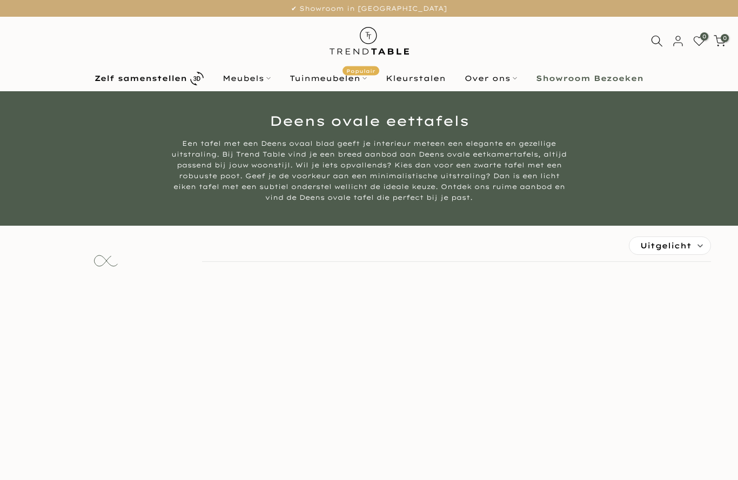 Image resolution: width=738 pixels, height=480 pixels. What do you see at coordinates (369, 120) in the screenshot?
I see `h1: Deens ovale eettafels` at bounding box center [369, 120].